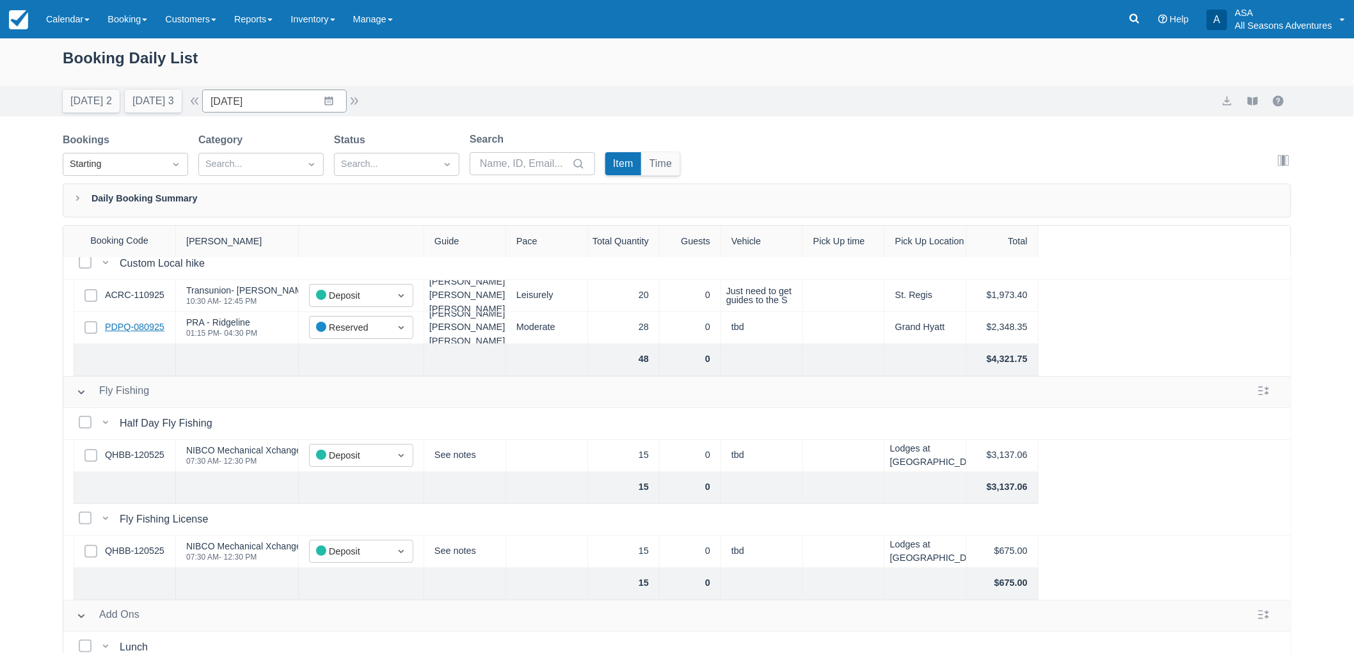  Describe the element at coordinates (164, 264) in the screenshot. I see `div: Custom Local hike` at that location.